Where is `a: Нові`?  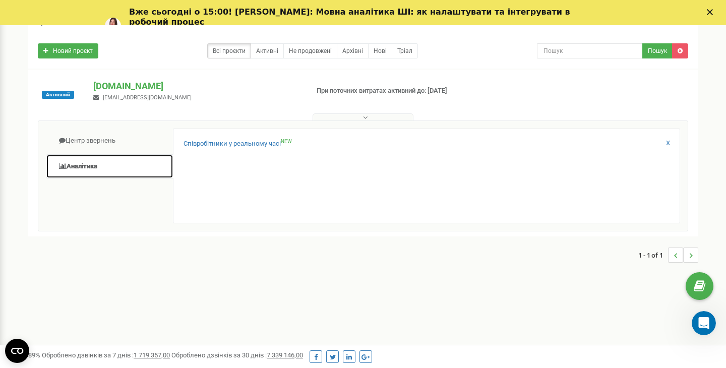 a: Нові is located at coordinates (380, 51).